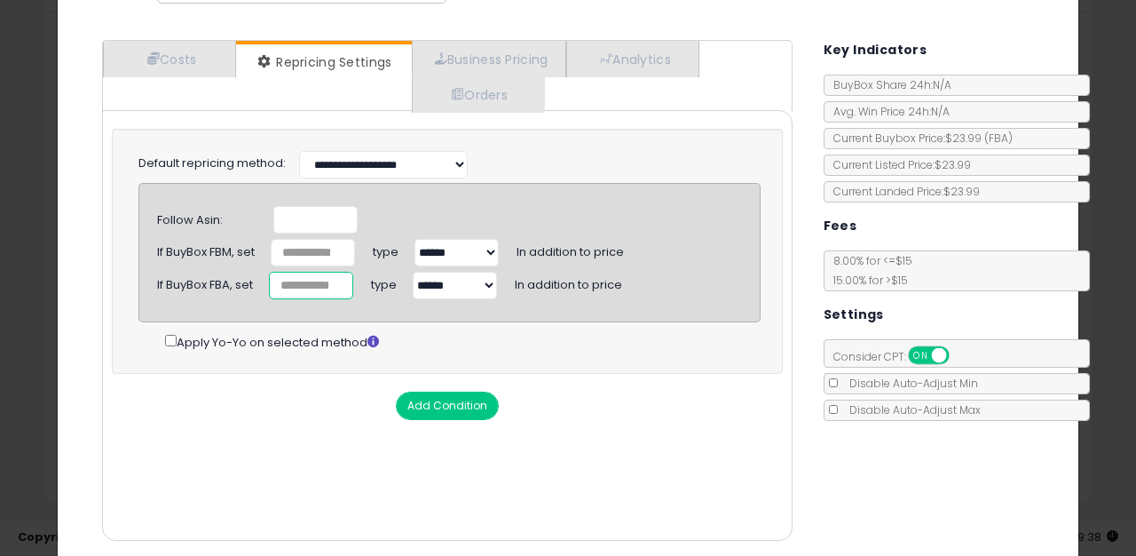  Describe the element at coordinates (979, 138) in the screenshot. I see `span: $23.99` at that location.